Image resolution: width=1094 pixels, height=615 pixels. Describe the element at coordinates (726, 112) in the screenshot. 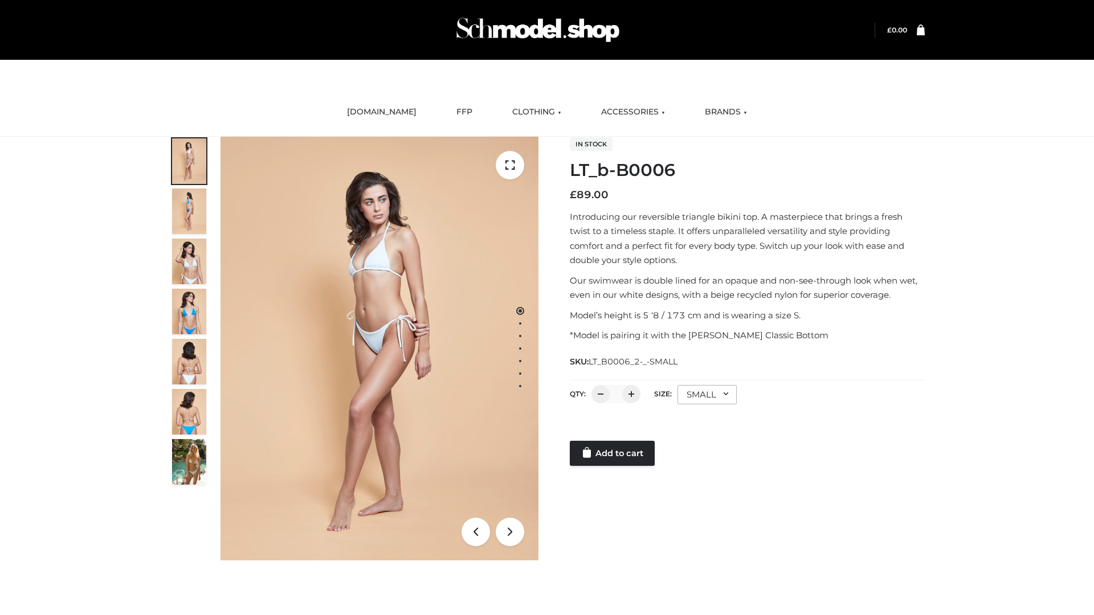

I see `a: BRANDS` at that location.